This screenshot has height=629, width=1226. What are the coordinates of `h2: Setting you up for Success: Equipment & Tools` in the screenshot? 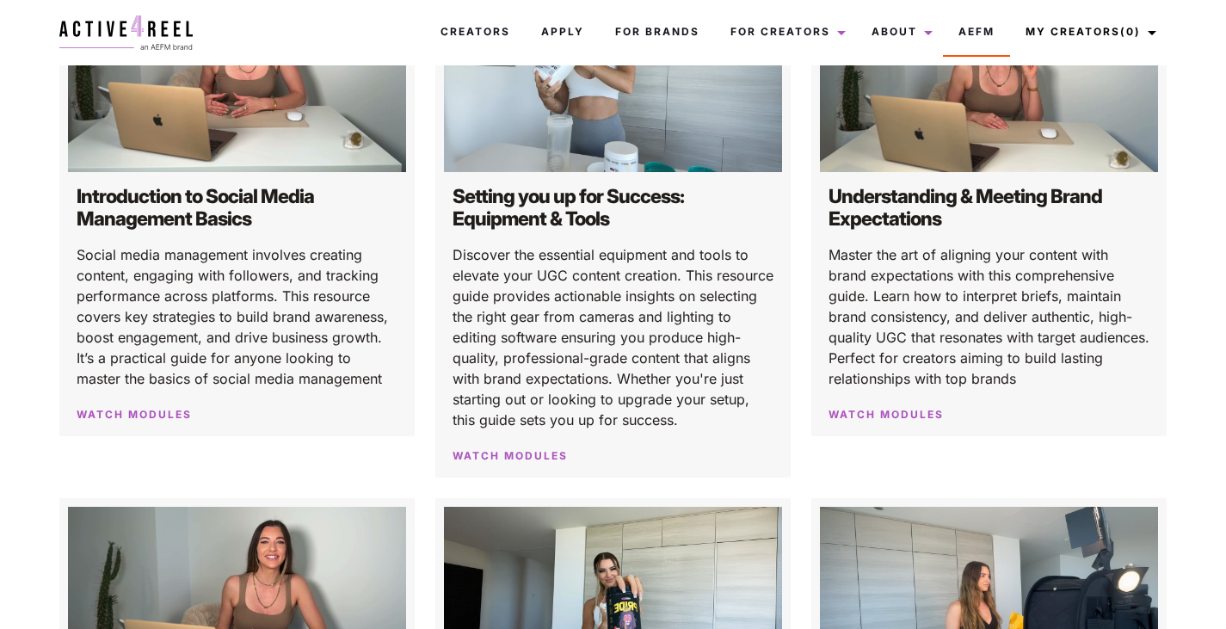 It's located at (613, 208).